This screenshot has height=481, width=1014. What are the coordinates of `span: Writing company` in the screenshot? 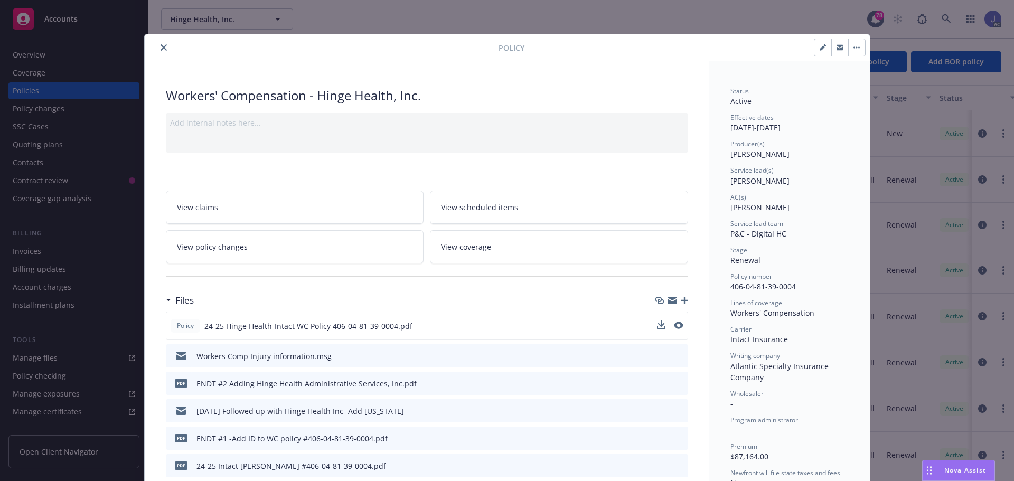 It's located at (755, 355).